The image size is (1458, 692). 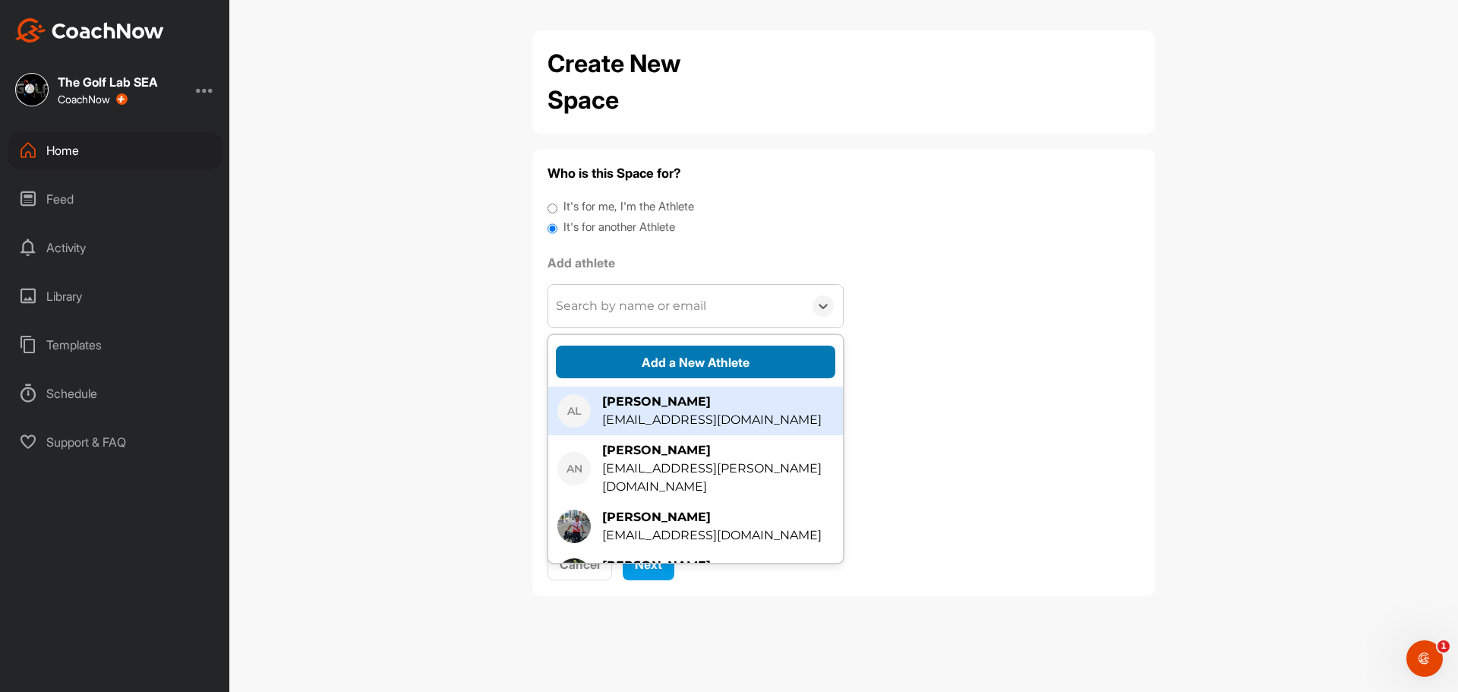 What do you see at coordinates (93, 100) in the screenshot?
I see `div: CoachNow` at bounding box center [93, 100].